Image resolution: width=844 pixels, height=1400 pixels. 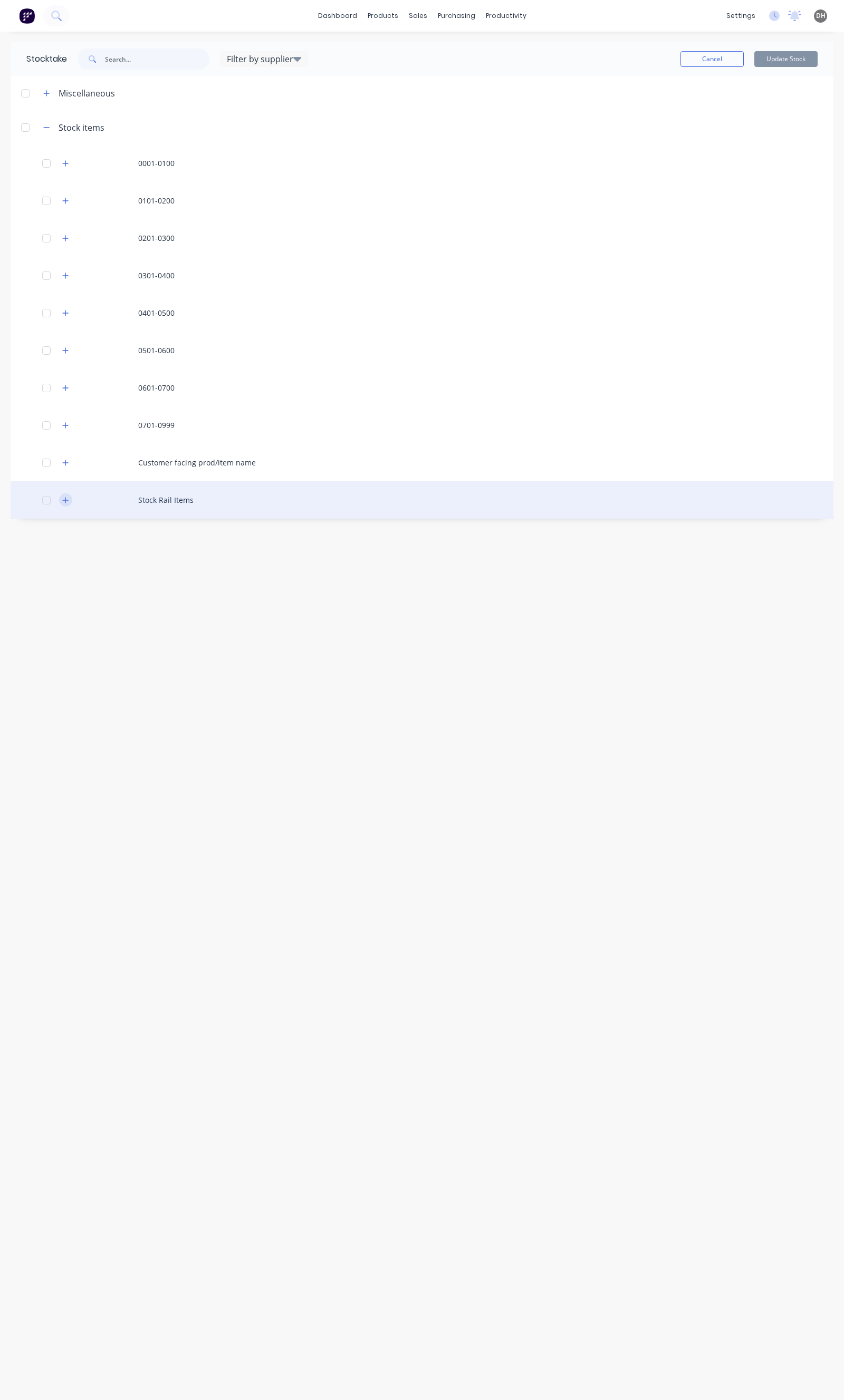 I want to click on button: Update Stock, so click(x=786, y=59).